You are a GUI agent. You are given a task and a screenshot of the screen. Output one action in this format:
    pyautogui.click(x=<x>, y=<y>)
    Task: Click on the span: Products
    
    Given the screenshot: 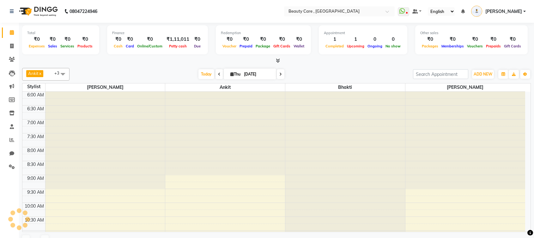 What is the action you would take?
    pyautogui.click(x=85, y=46)
    